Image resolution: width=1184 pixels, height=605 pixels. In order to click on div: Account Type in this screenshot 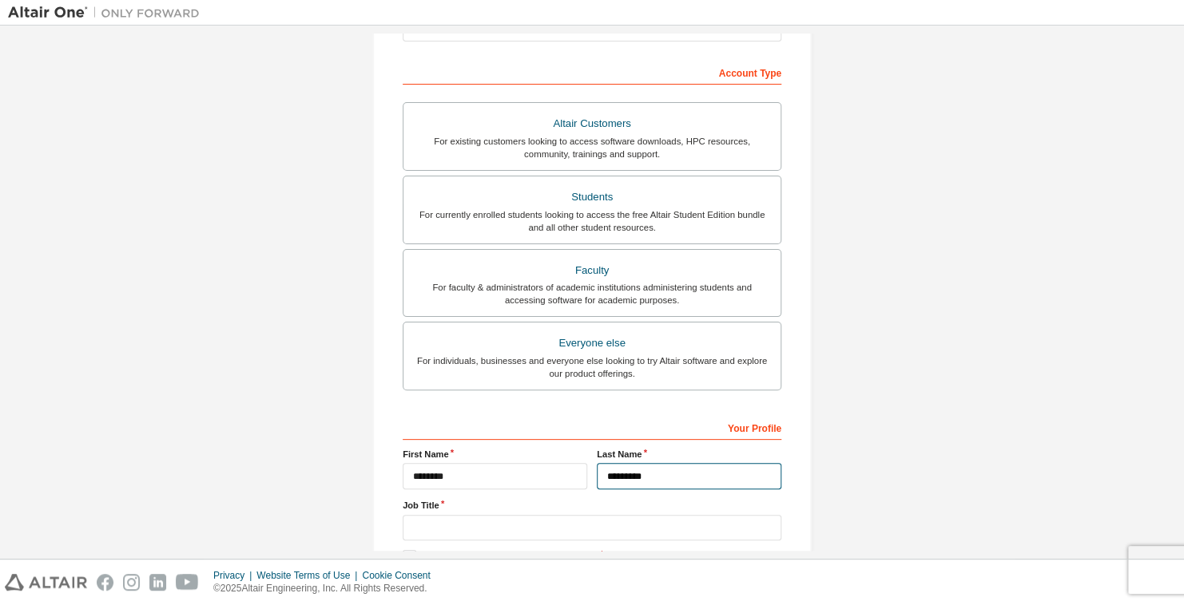, I will do `click(592, 72)`.